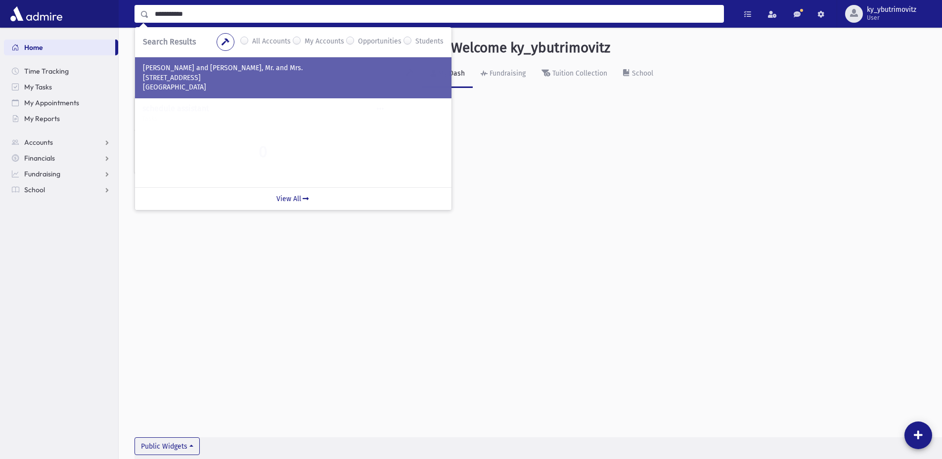 The width and height of the screenshot is (942, 459). What do you see at coordinates (34, 47) in the screenshot?
I see `span: Home` at bounding box center [34, 47].